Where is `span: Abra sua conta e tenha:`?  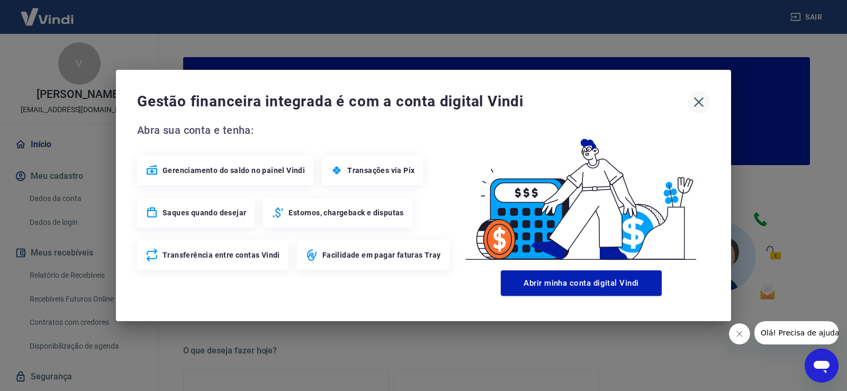
span: Abra sua conta e tenha: is located at coordinates (295, 130).